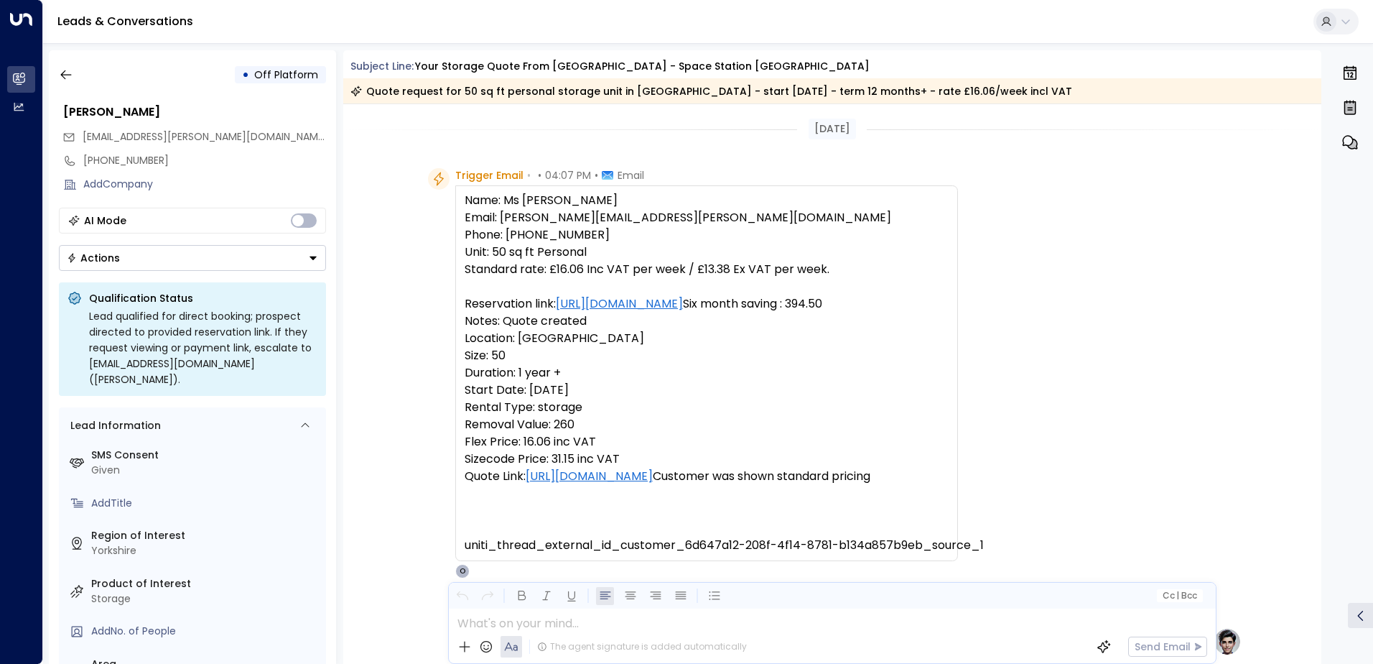 The height and width of the screenshot is (664, 1373). I want to click on span: Off Platform, so click(286, 75).